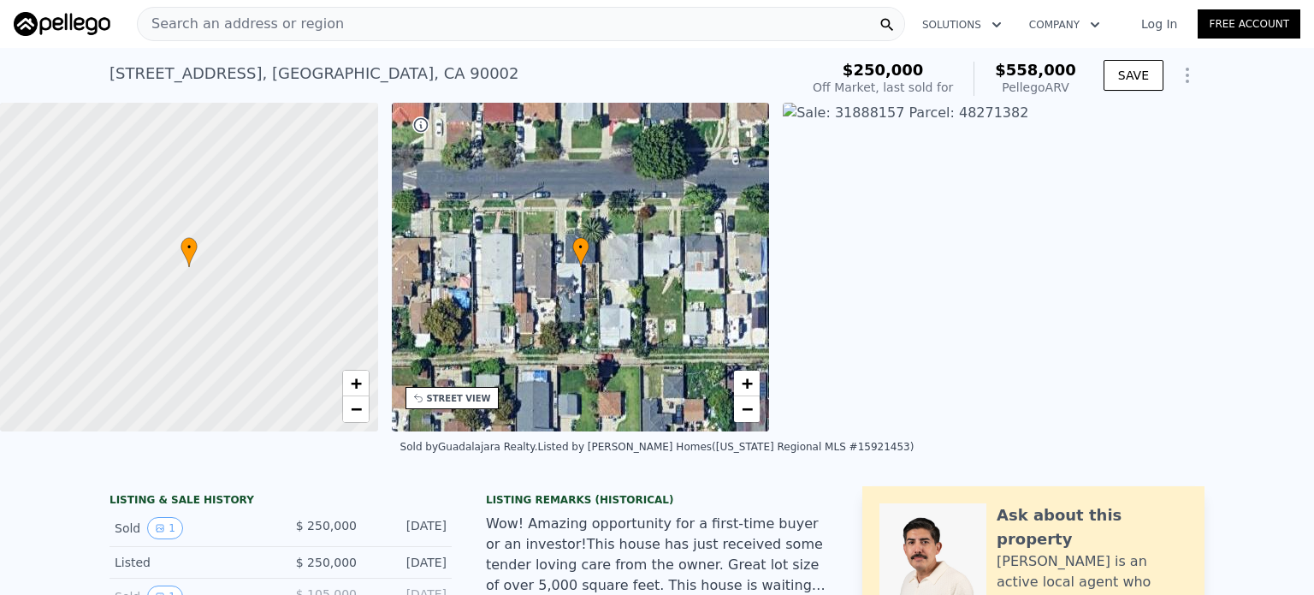 Image resolution: width=1314 pixels, height=595 pixels. What do you see at coordinates (1134, 75) in the screenshot?
I see `button: SAVE` at bounding box center [1134, 75].